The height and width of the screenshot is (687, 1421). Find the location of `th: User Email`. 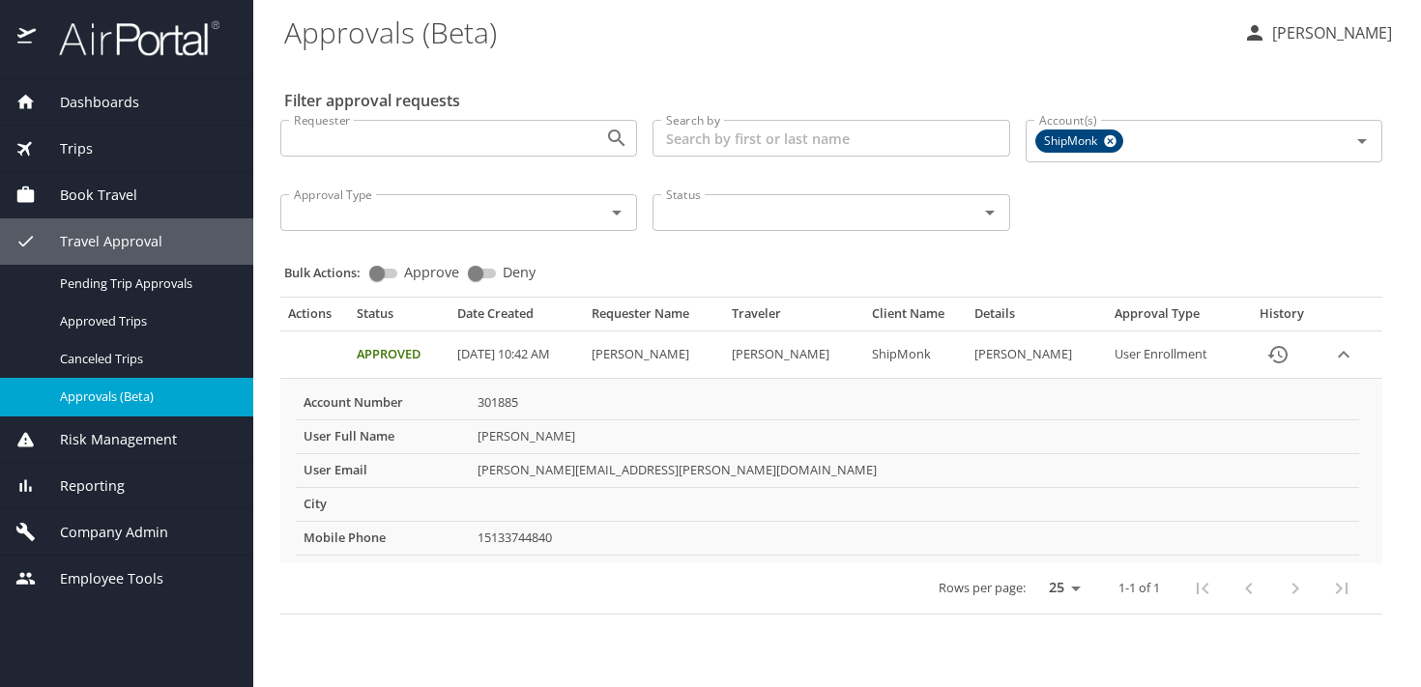

th: User Email is located at coordinates (383, 470).